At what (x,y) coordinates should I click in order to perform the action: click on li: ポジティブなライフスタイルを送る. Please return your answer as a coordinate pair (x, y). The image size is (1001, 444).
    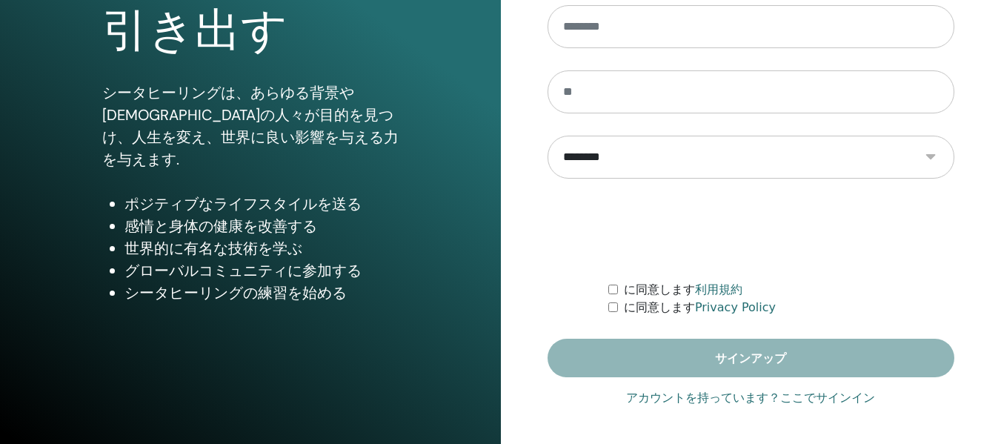
    Looking at the image, I should click on (262, 204).